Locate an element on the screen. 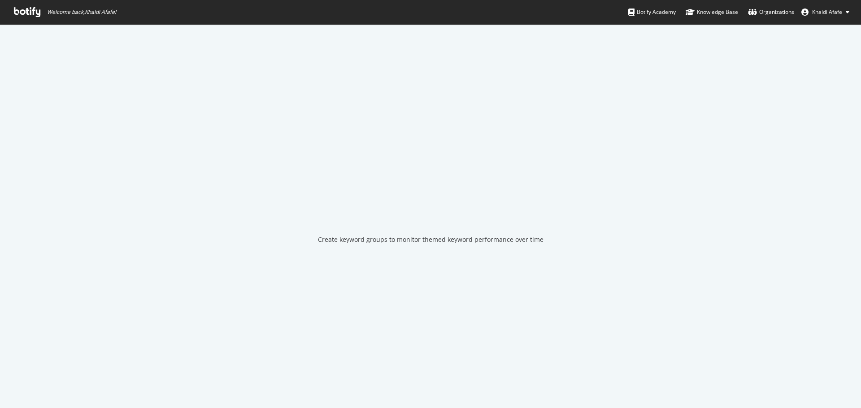  div: Knowledge Base is located at coordinates (711, 12).